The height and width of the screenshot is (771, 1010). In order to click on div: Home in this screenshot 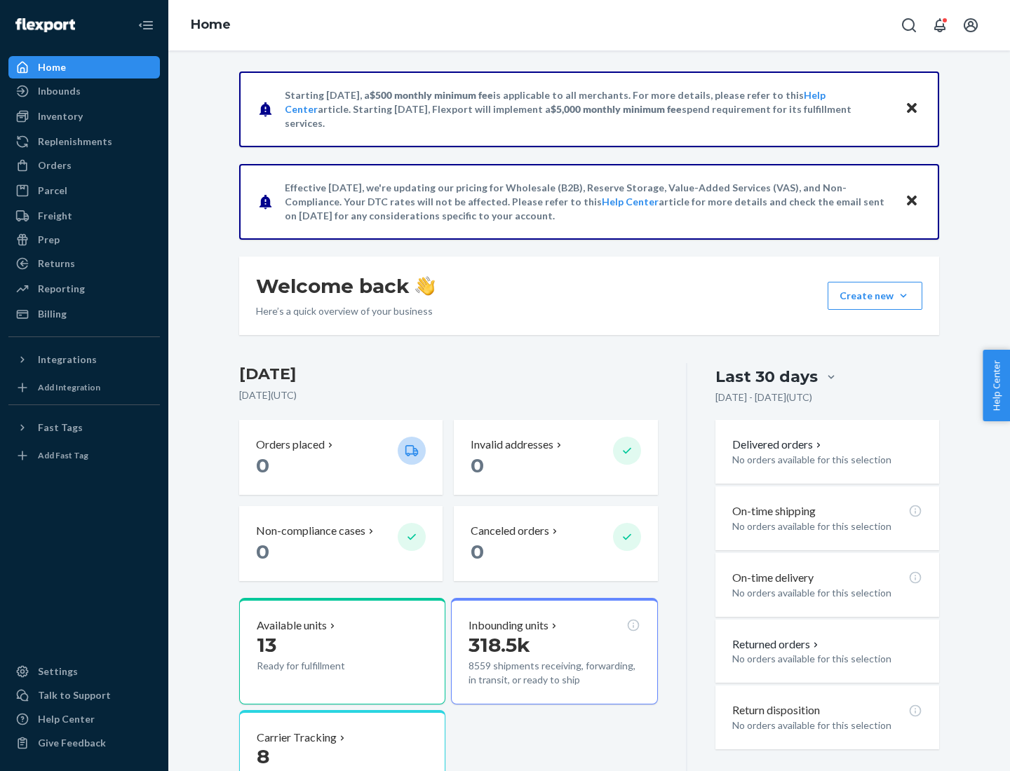, I will do `click(52, 67)`.